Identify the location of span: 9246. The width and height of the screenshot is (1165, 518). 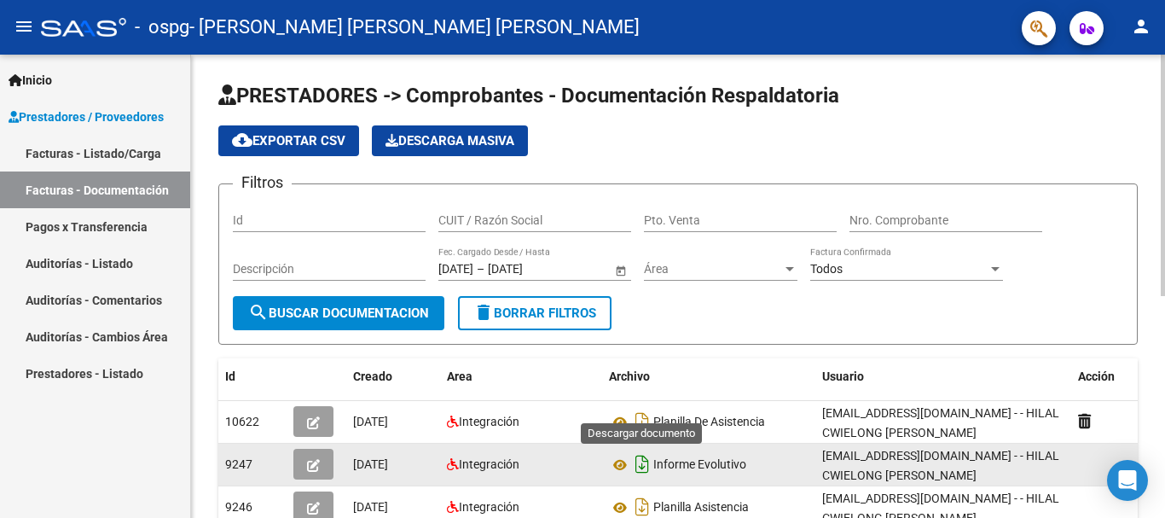
(239, 507).